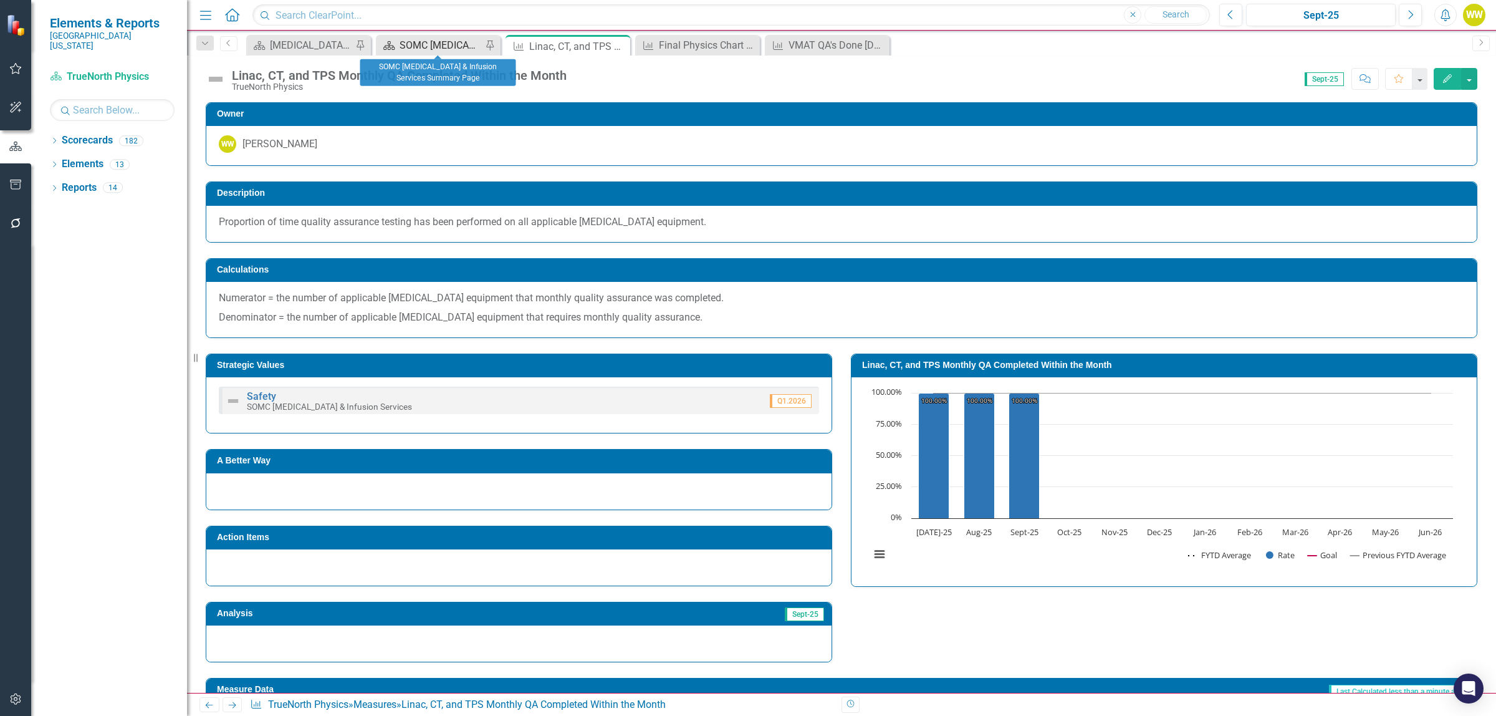 The height and width of the screenshot is (716, 1496). I want to click on h3: Measure Data, so click(397, 689).